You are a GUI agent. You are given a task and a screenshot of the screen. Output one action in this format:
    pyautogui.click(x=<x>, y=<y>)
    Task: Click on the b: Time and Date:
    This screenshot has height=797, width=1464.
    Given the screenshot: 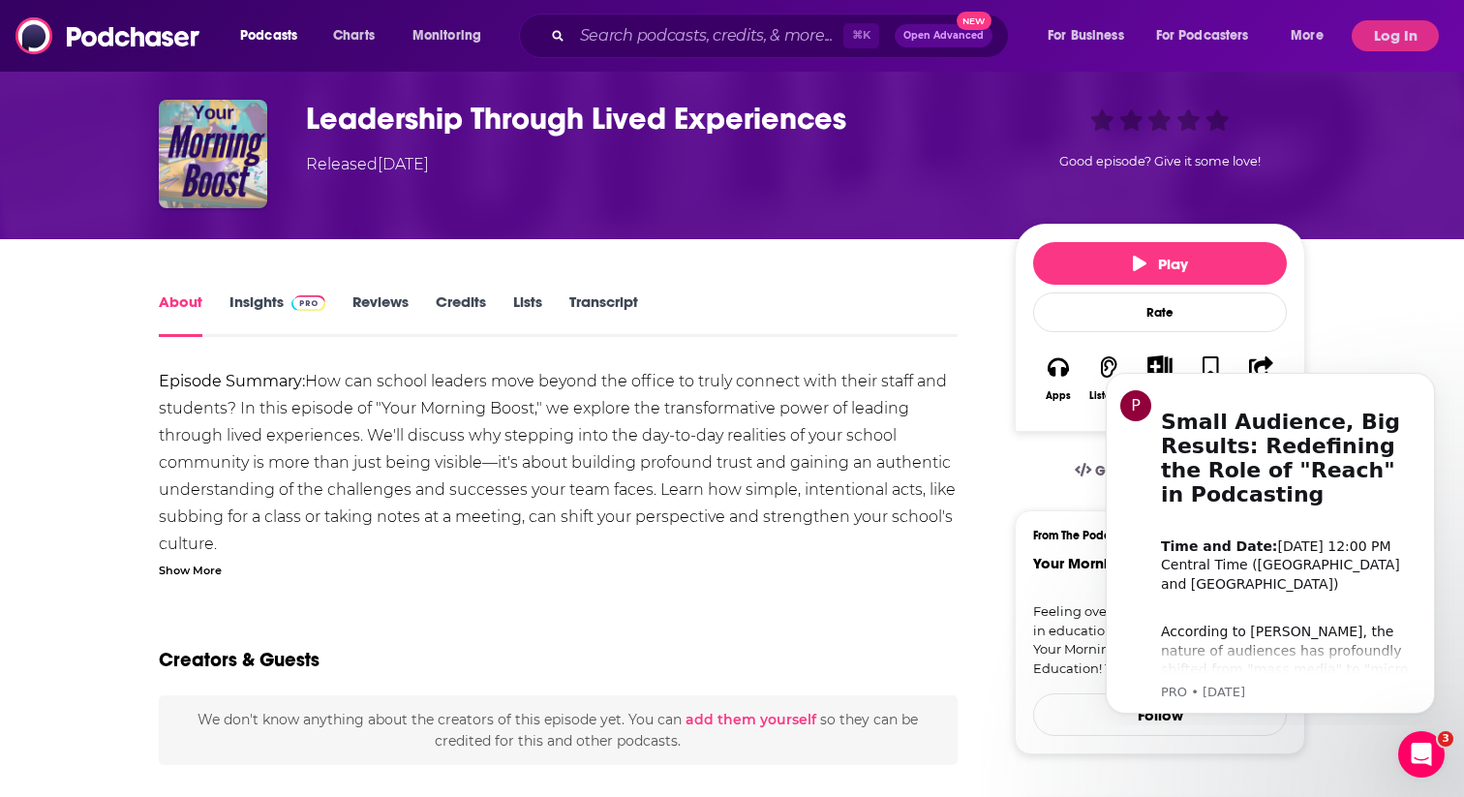 What is the action you would take?
    pyautogui.click(x=142, y=191)
    